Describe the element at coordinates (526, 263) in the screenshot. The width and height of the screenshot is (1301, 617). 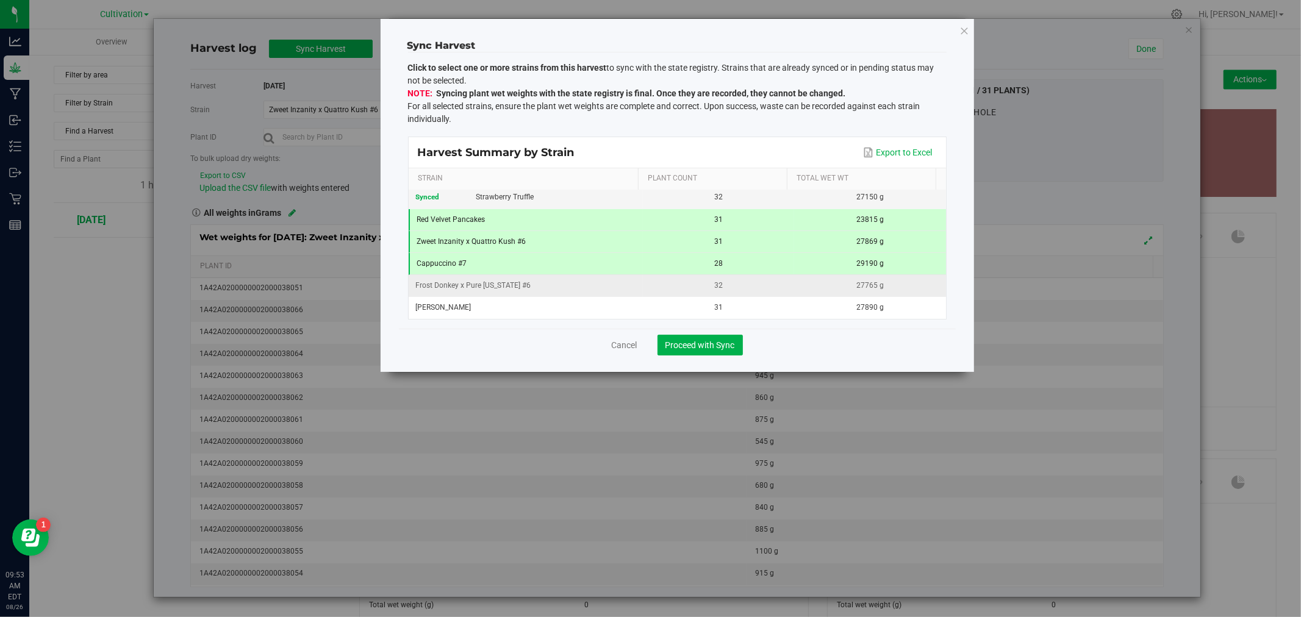
I see `div: Cappuccino #7` at that location.